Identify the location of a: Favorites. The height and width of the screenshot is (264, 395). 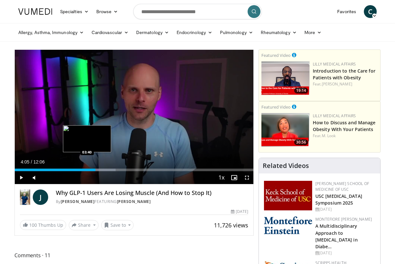
(347, 12).